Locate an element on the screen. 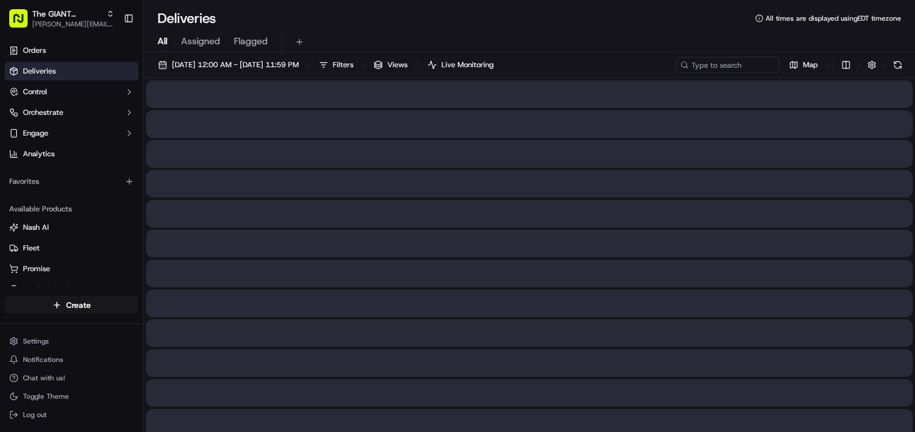 This screenshot has width=915, height=432. button: Views is located at coordinates (390, 65).